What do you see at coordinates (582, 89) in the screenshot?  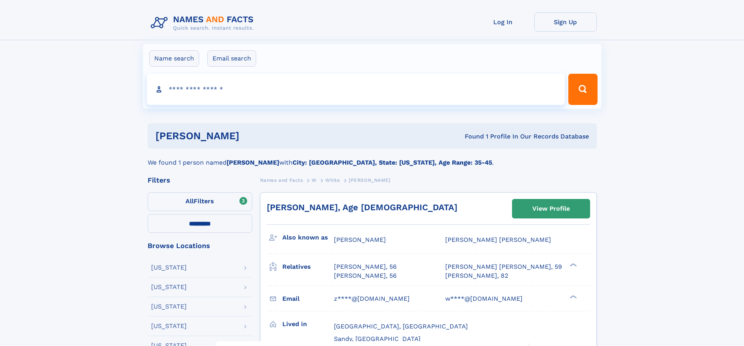 I see `button: Search Button` at bounding box center [582, 89].